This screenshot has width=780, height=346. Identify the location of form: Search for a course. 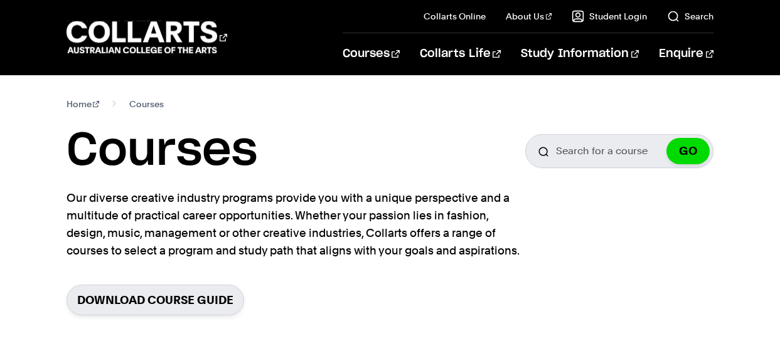
(619, 151).